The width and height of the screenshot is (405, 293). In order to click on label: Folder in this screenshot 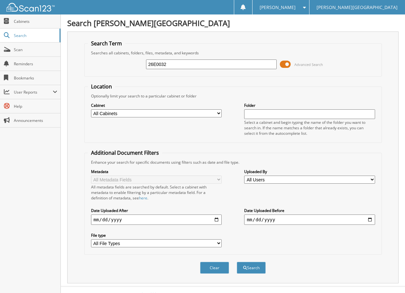, I will do `click(310, 105)`.